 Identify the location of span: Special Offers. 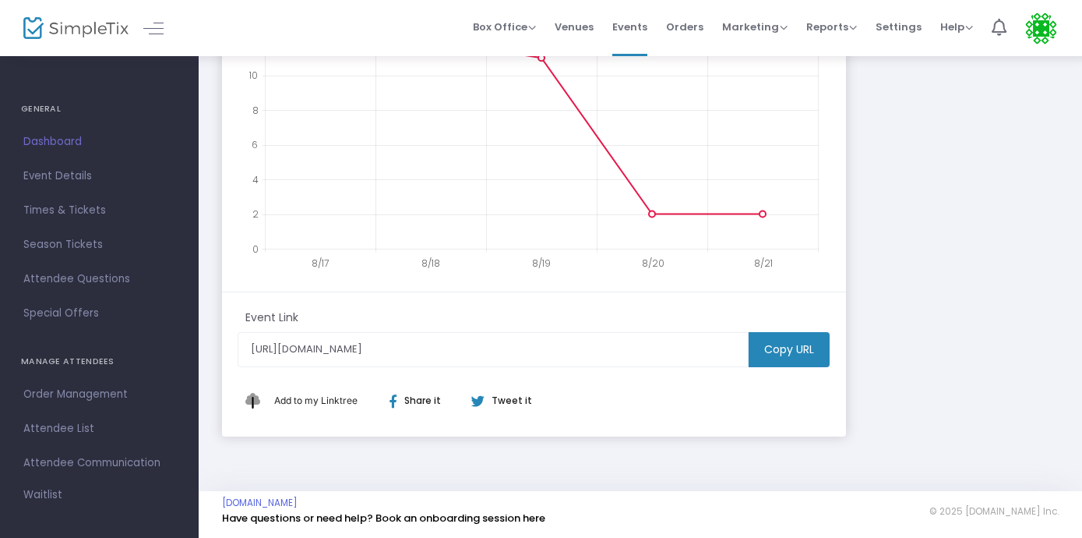
(99, 313).